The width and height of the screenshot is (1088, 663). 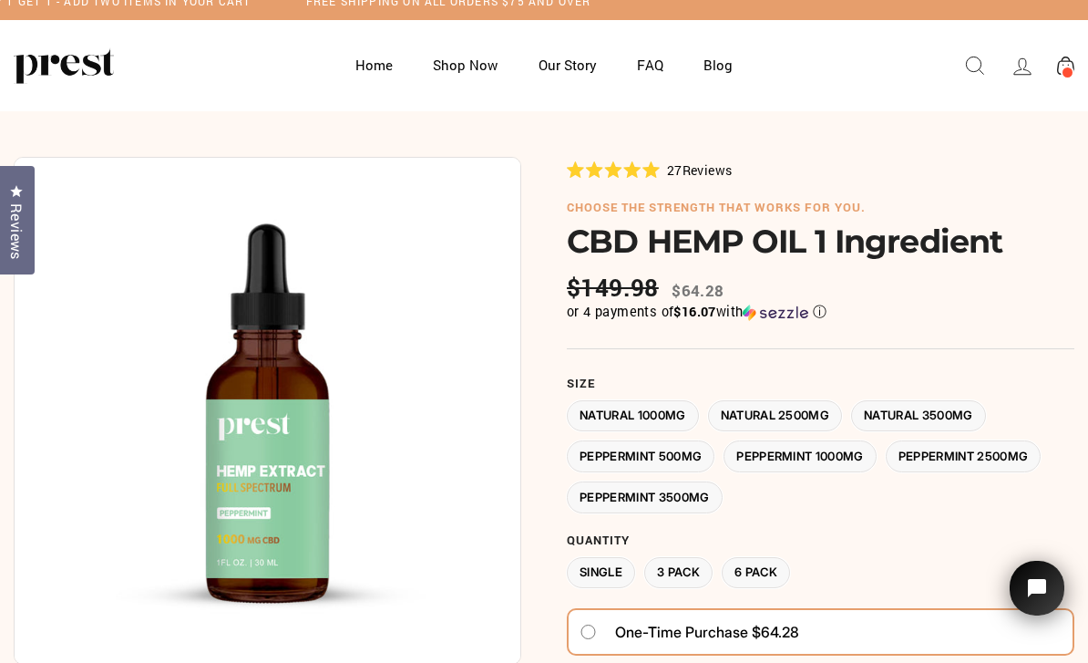 I want to click on label: Peppermint 500MG, so click(x=641, y=456).